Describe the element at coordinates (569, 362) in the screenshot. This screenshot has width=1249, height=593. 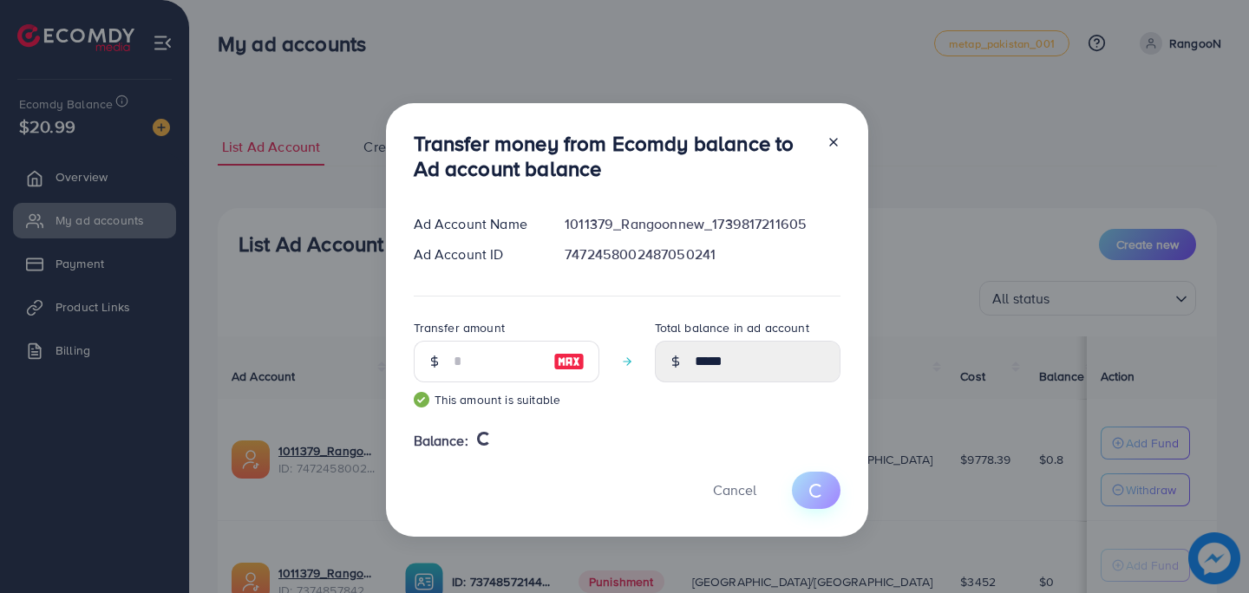
I see `img: image` at that location.